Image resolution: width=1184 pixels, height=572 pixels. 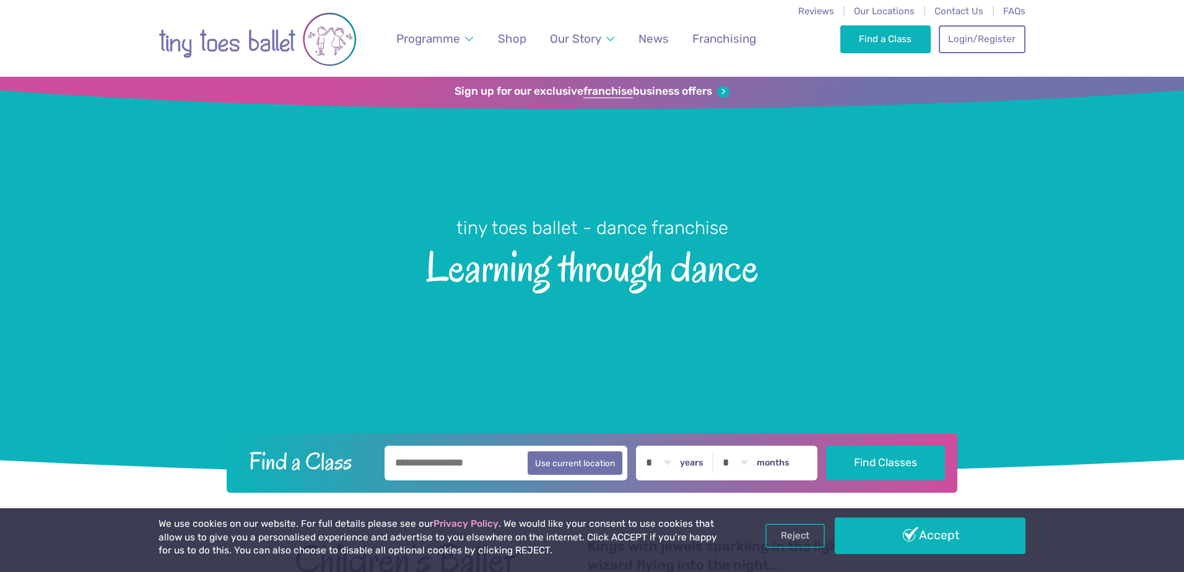 I want to click on a: Login/Register, so click(x=982, y=39).